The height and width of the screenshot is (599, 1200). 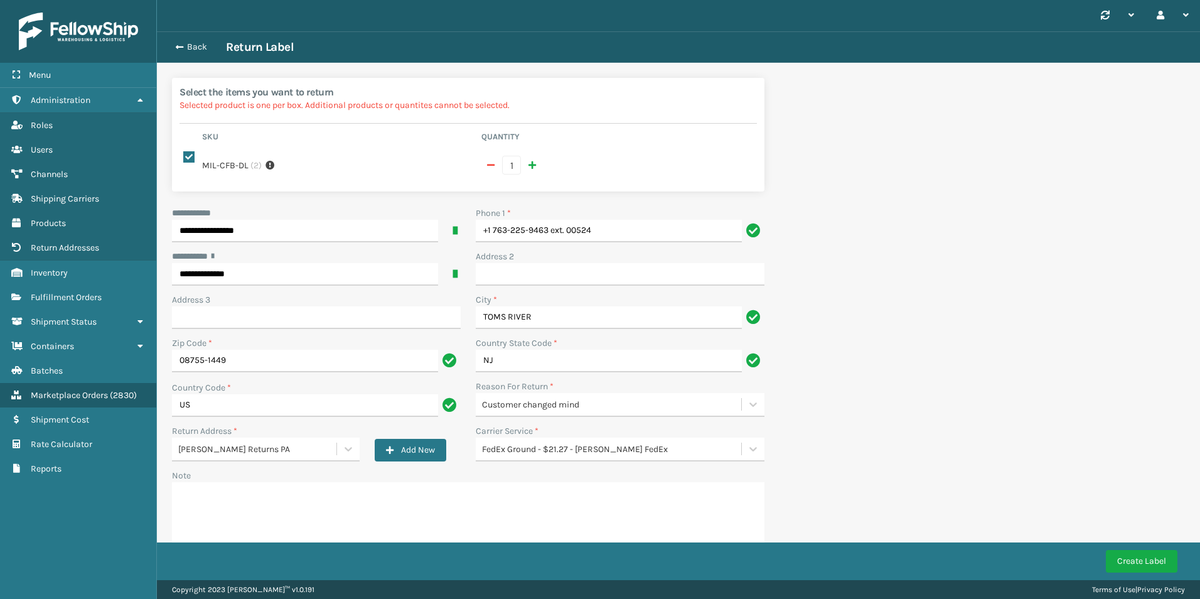 I want to click on span: Inventory, so click(x=49, y=272).